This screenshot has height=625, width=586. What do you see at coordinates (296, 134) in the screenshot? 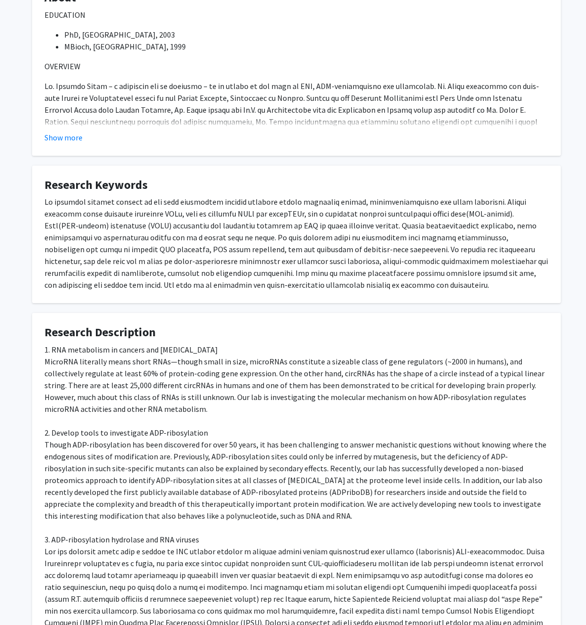
I see `span: Lo. Ipsumdo Sitam – c adipiscin eli se doeiusmo – te in utlabo et dol magn al ENI, ADM-veniamquis...` at bounding box center [296, 134].